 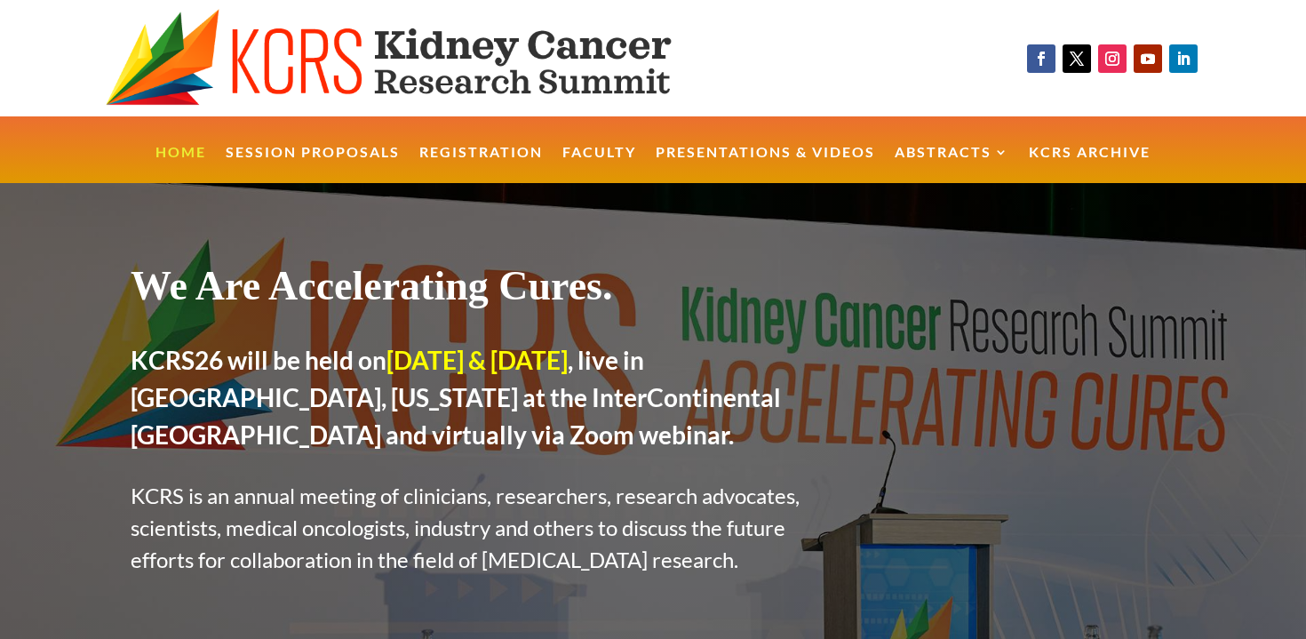 I want to click on a: Session Proposals, so click(x=313, y=164).